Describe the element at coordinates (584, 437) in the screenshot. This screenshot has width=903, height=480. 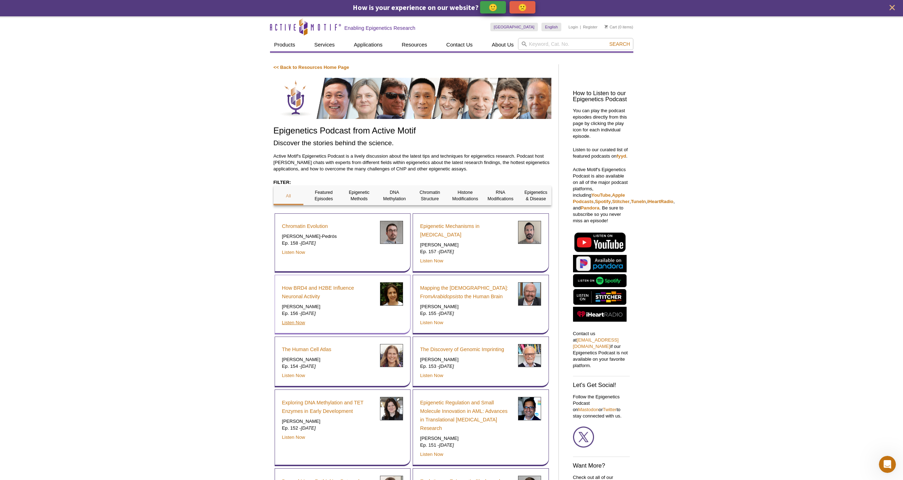
I see `img: Active Motif Twitter` at that location.